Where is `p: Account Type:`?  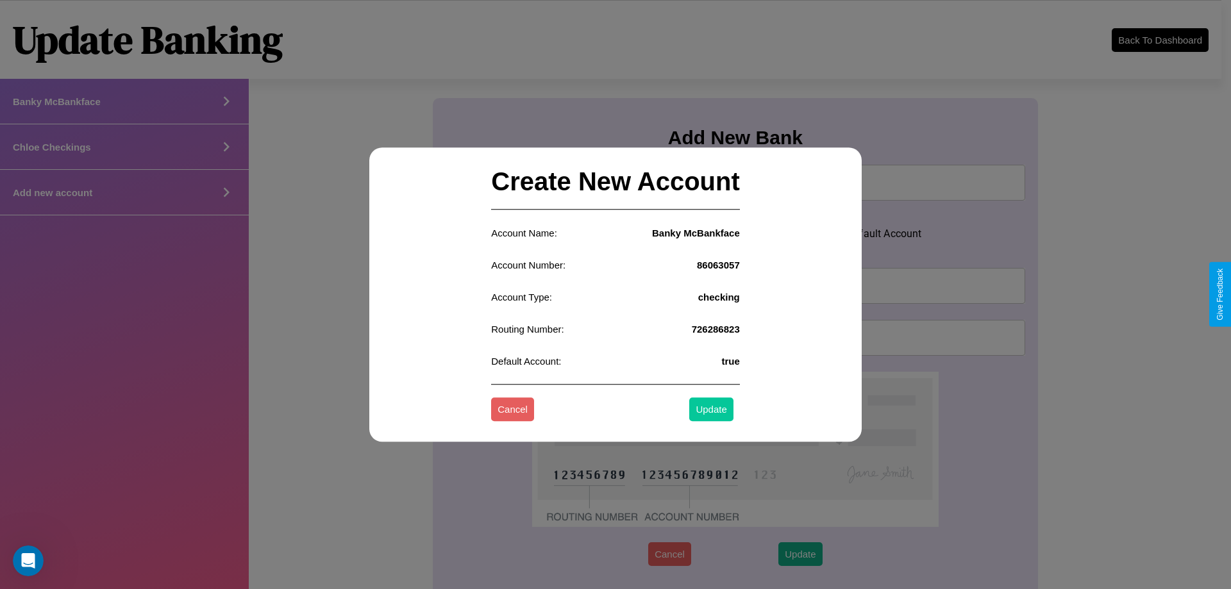
p: Account Type: is located at coordinates (521, 297).